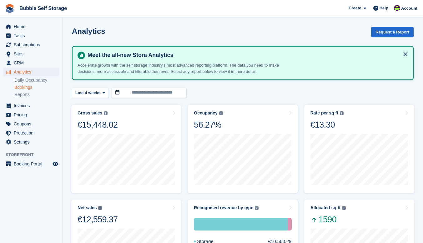 This screenshot has width=423, height=243. What do you see at coordinates (37, 94) in the screenshot?
I see `a: Reports` at bounding box center [37, 94].